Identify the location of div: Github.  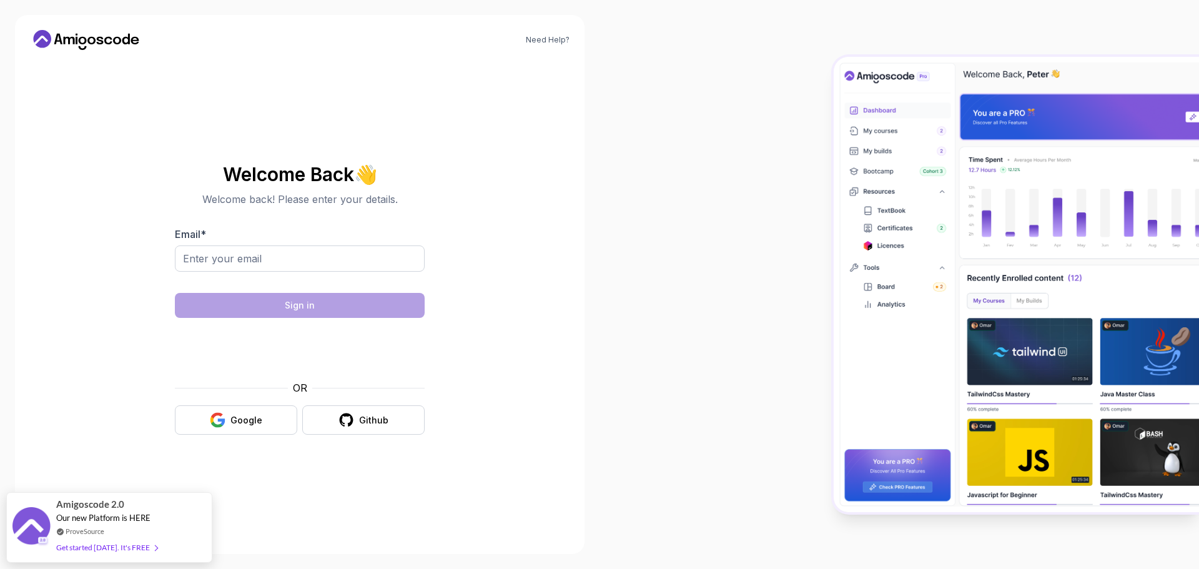
(373, 420).